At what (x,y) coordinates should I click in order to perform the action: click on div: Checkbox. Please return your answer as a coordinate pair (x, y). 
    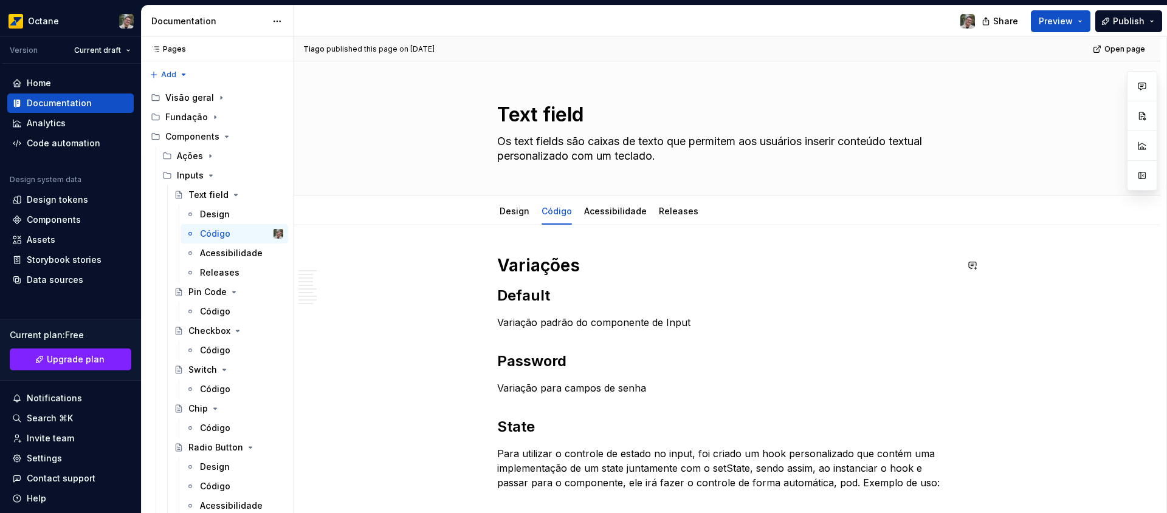
    Looking at the image, I should click on (209, 331).